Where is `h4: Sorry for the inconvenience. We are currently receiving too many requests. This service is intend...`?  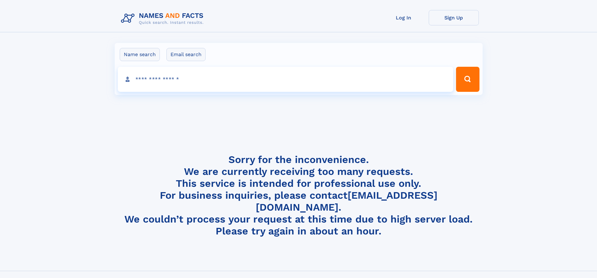
h4: Sorry for the inconvenience. We are currently receiving too many requests. This service is intend... is located at coordinates (299, 195).